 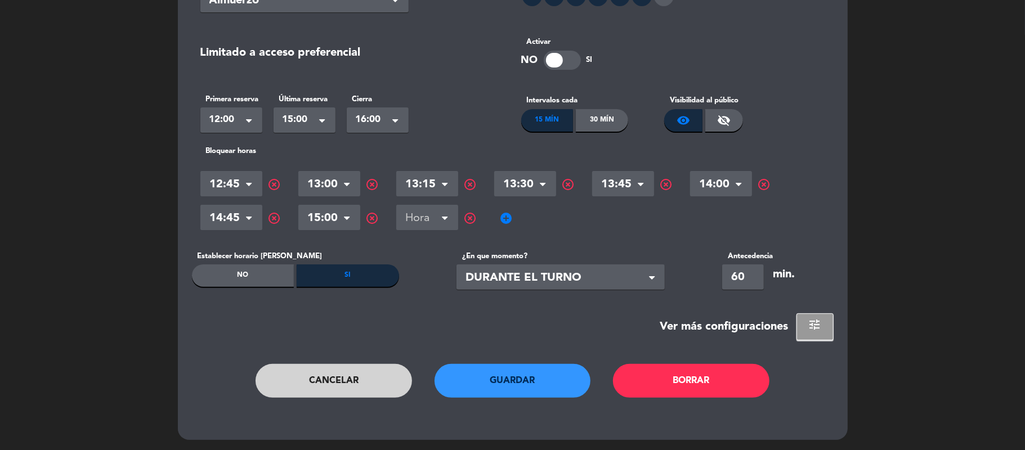 I want to click on label: Visibilidad al público, so click(x=744, y=100).